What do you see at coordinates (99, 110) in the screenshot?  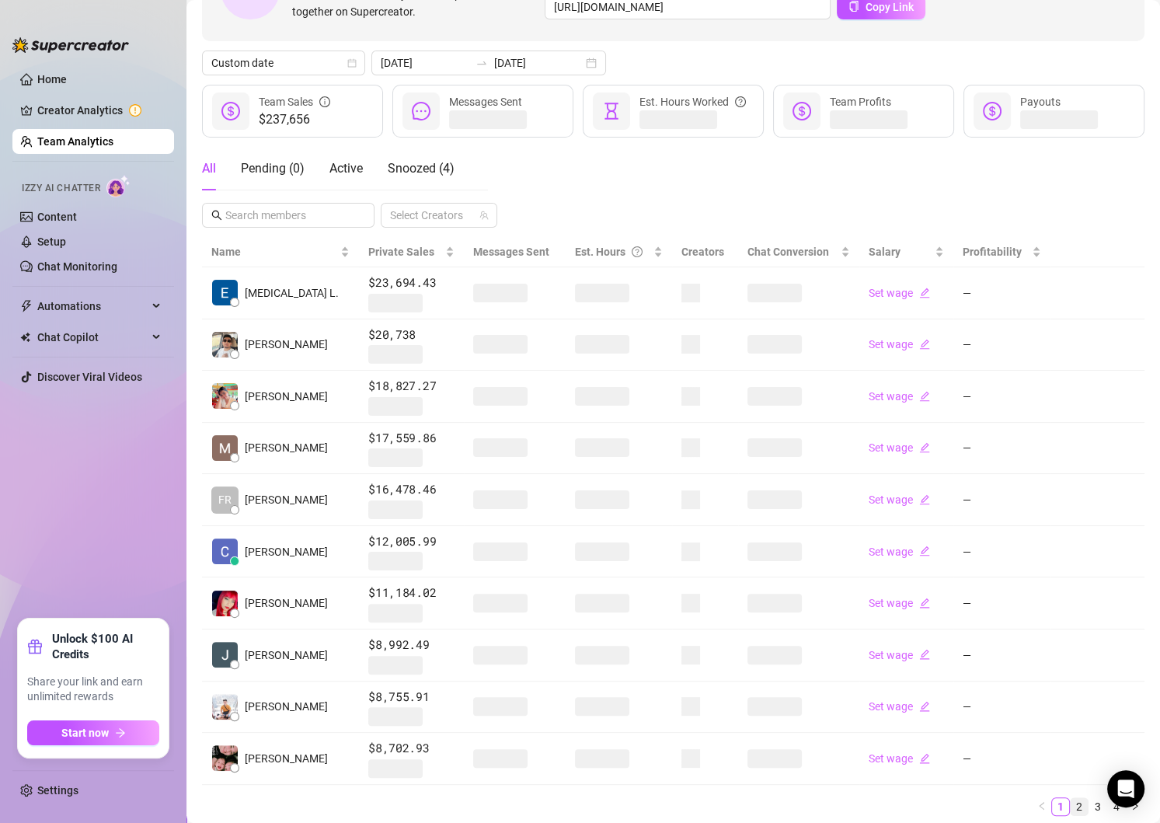 I see `a: Creator Analytics exclamation-circle` at bounding box center [99, 110].